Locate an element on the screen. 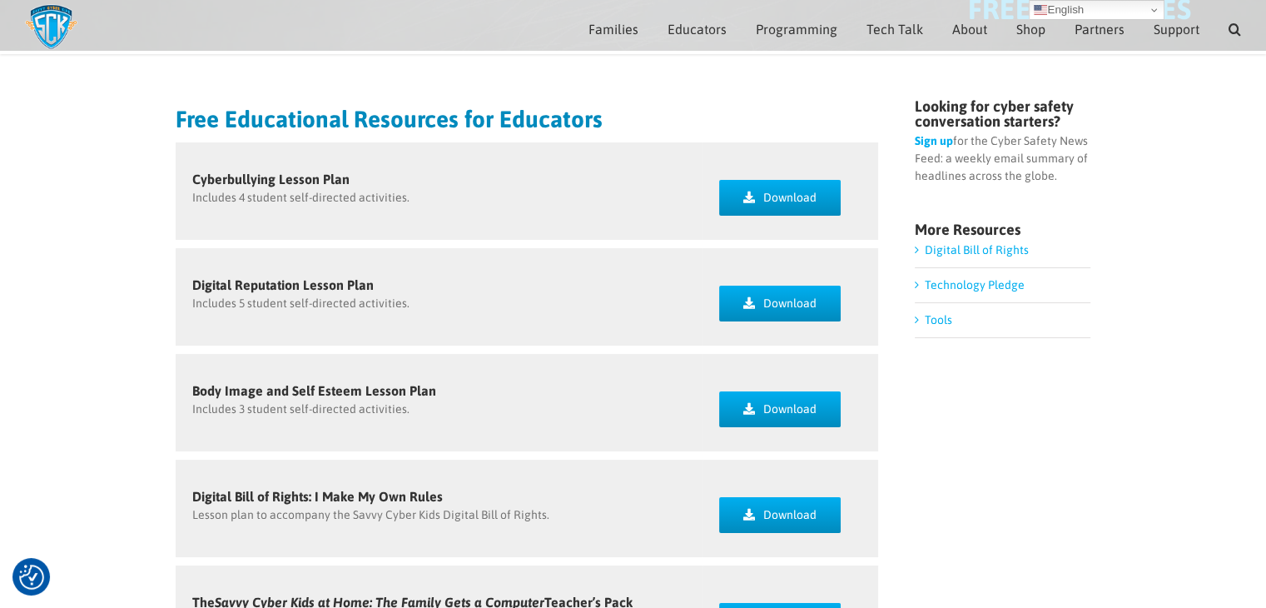 This screenshot has height=608, width=1266. img: en is located at coordinates (1040, 10).